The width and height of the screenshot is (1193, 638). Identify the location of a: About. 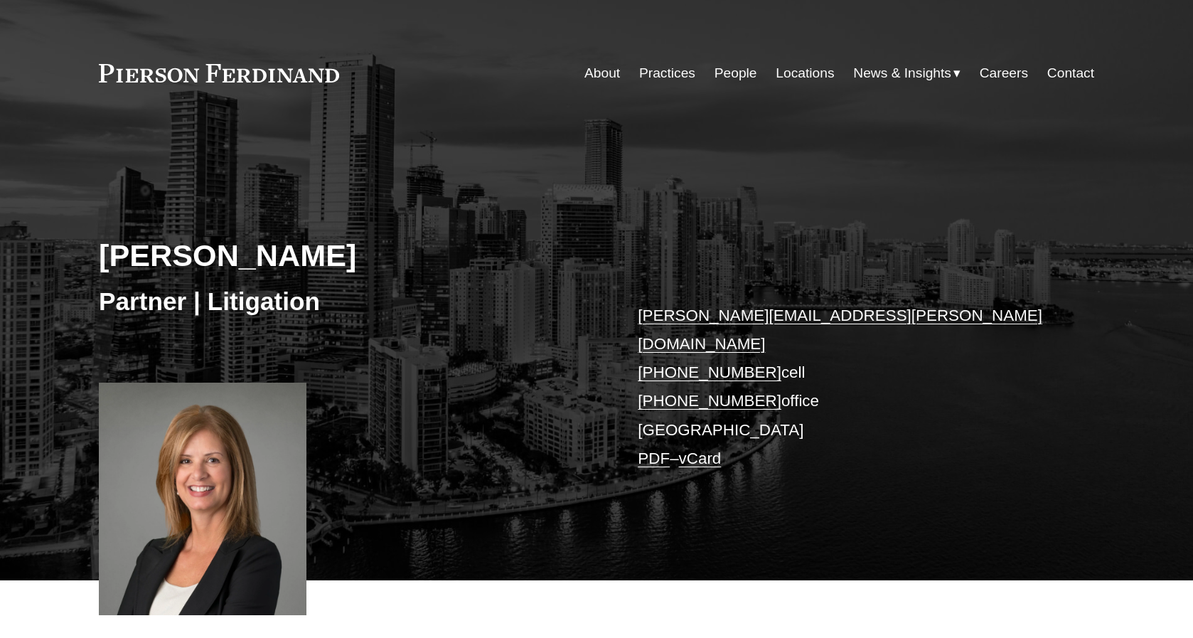
(602, 73).